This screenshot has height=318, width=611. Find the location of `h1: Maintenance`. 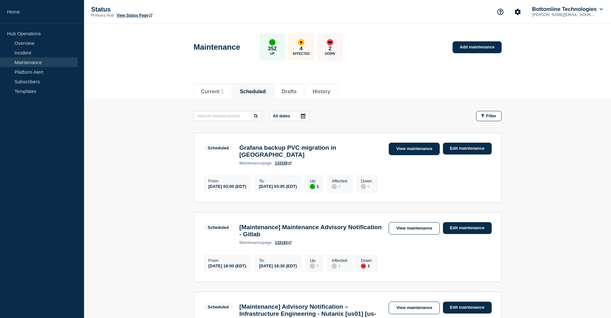

h1: Maintenance is located at coordinates (217, 47).